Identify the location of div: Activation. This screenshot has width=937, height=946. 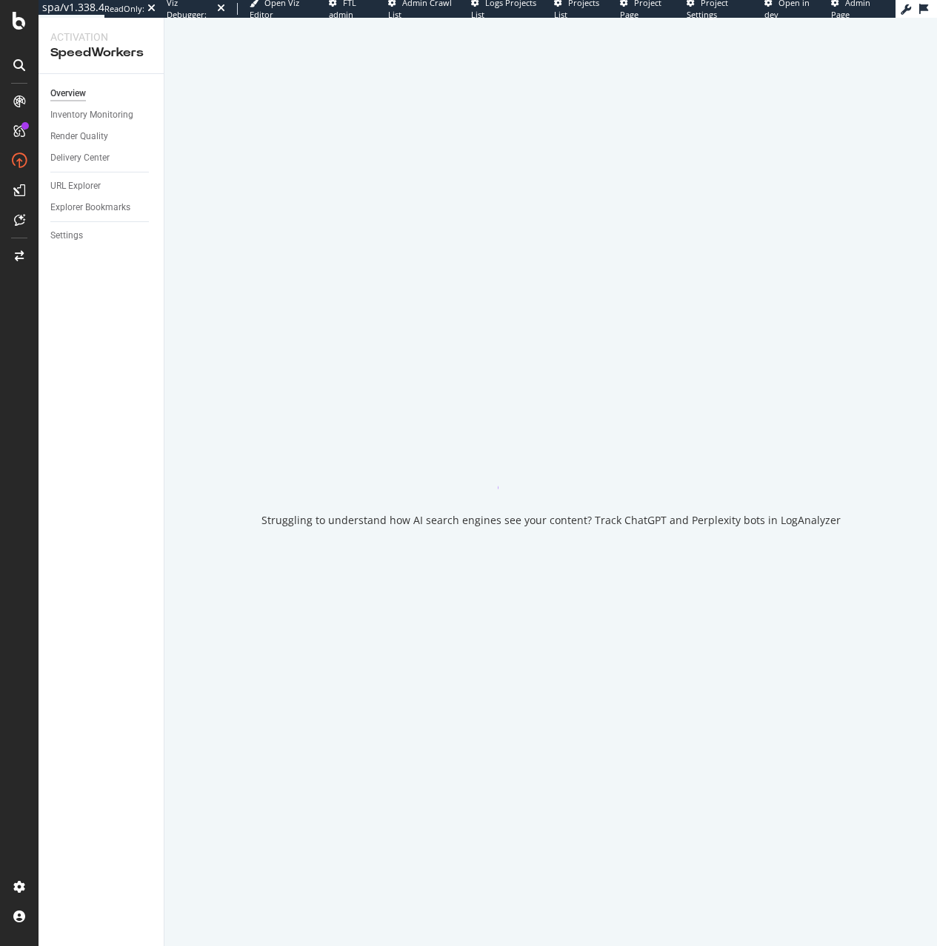
(101, 37).